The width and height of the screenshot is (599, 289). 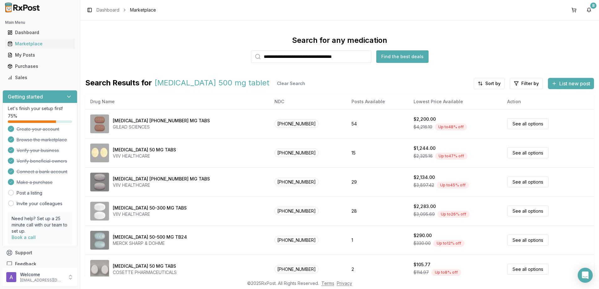 What do you see at coordinates (40, 66) in the screenshot?
I see `button: Purchases` at bounding box center [40, 66].